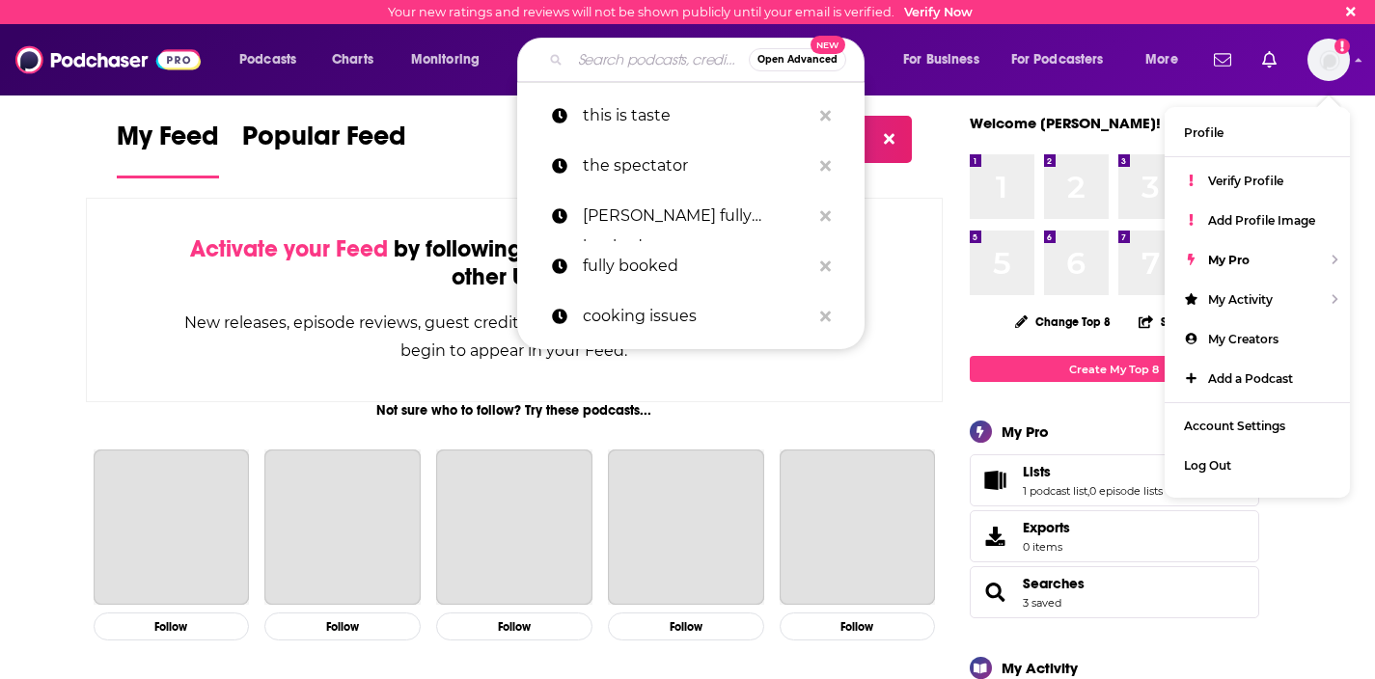 The image size is (1375, 679). I want to click on a: Account Settings, so click(1257, 426).